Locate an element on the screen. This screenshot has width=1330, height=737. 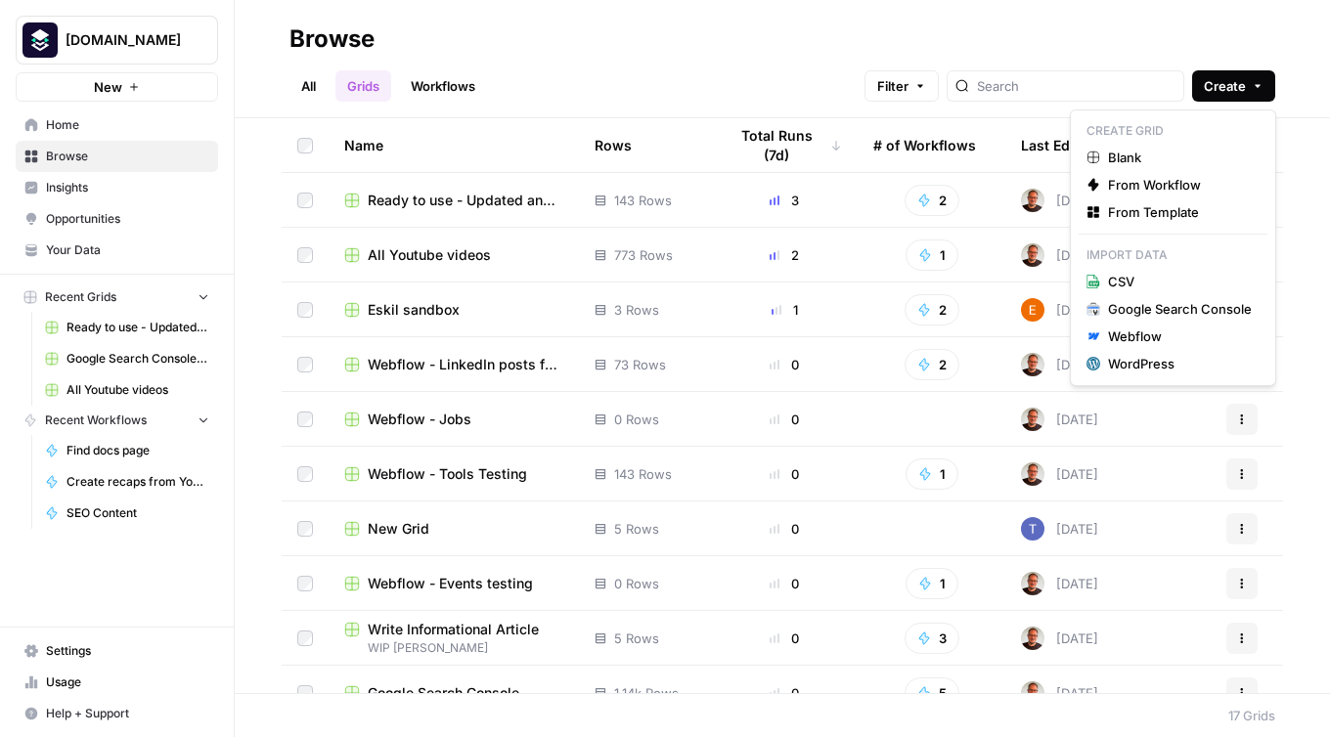
span: 0 Rows is located at coordinates (637, 420).